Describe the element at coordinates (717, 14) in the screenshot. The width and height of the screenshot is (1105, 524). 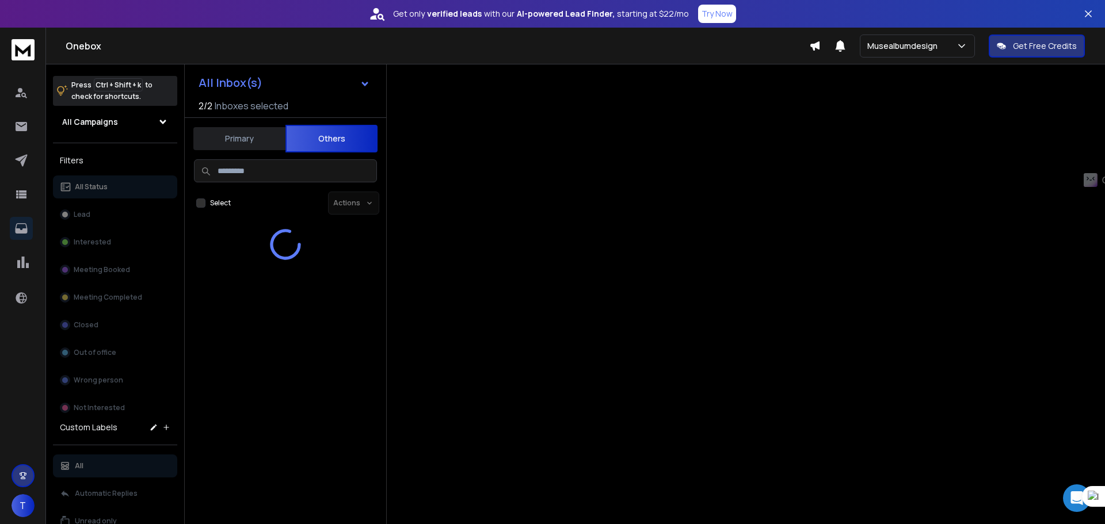
I see `button: Try Now` at that location.